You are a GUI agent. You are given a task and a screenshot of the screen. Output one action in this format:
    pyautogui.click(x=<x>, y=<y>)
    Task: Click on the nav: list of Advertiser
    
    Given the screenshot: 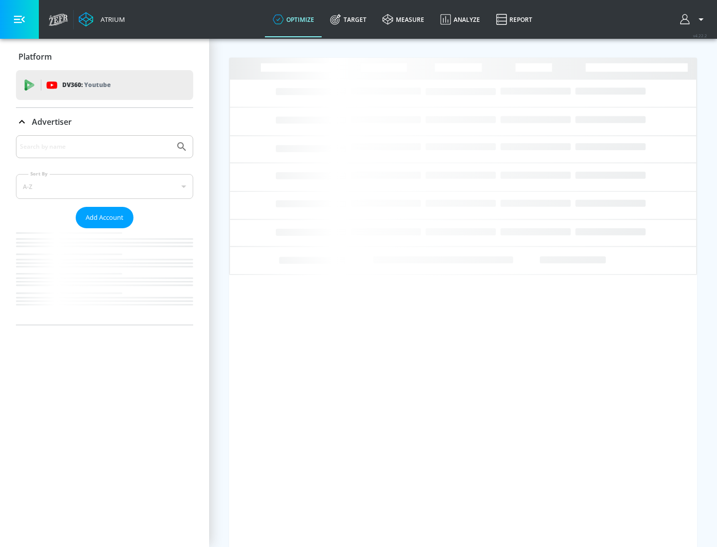 What is the action you would take?
    pyautogui.click(x=105, y=277)
    